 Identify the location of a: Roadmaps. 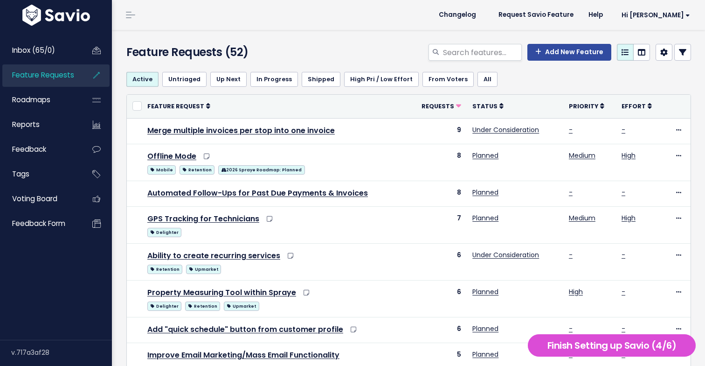
(40, 100).